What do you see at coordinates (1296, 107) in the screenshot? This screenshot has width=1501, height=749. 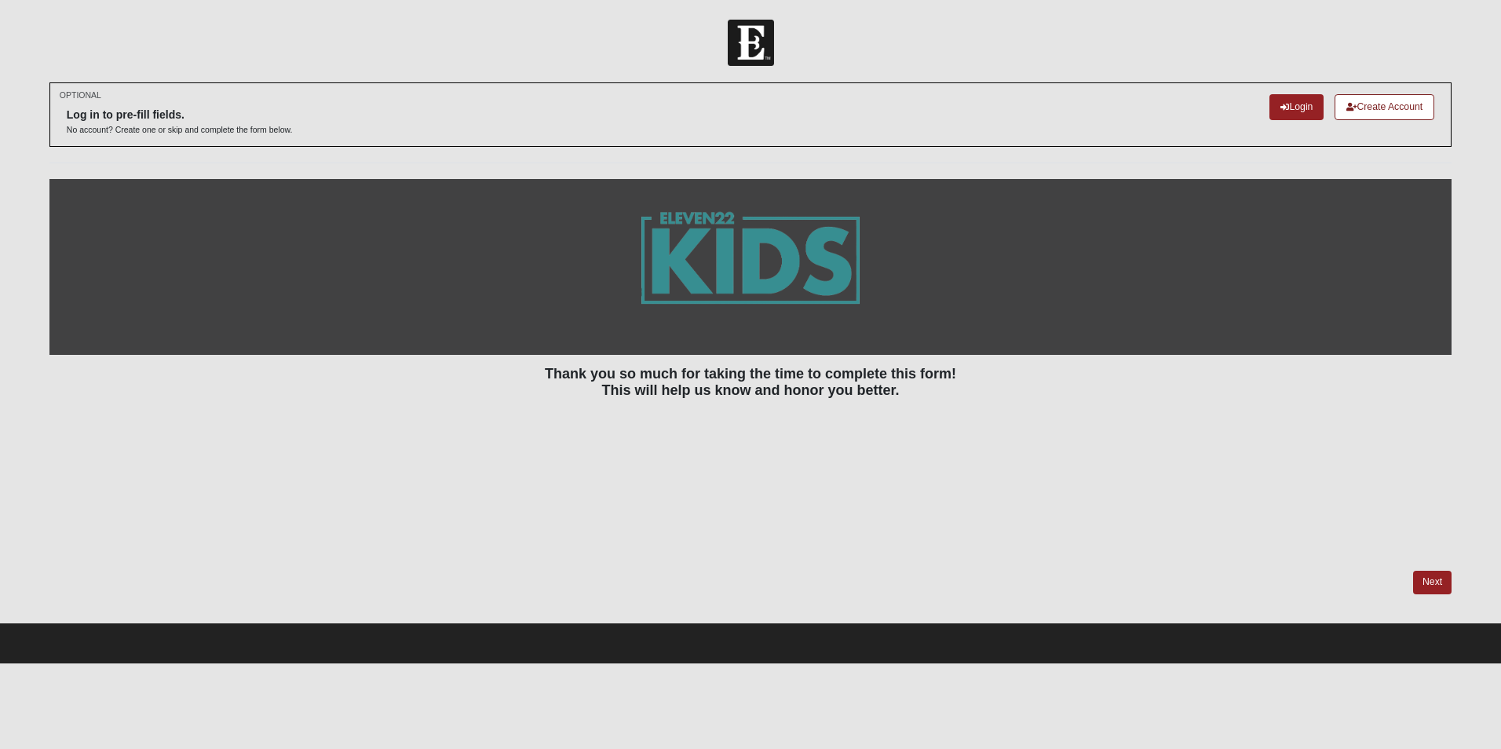 I see `a: Login` at bounding box center [1296, 107].